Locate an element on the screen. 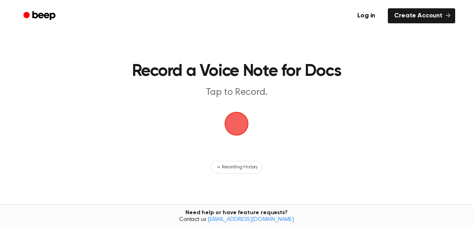 This screenshot has height=228, width=473. h1: Record a Voice Note for Docs is located at coordinates (236, 72).